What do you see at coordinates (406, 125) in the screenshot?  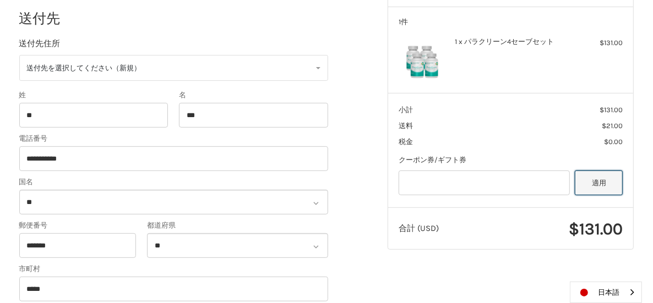 I see `span: 送料` at bounding box center [406, 125].